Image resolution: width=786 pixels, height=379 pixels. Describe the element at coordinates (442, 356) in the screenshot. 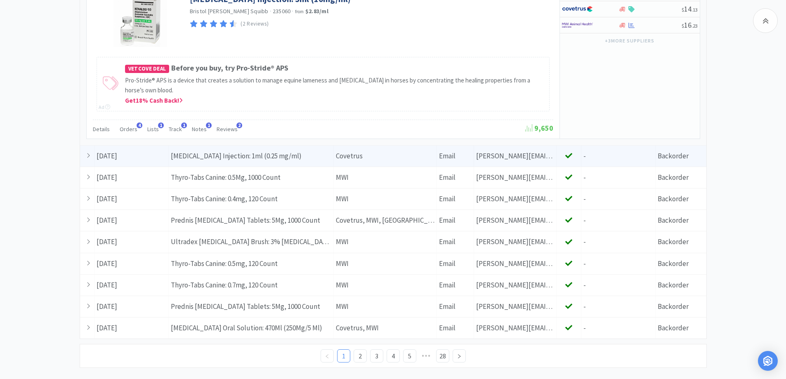

I see `a: 28` at that location.